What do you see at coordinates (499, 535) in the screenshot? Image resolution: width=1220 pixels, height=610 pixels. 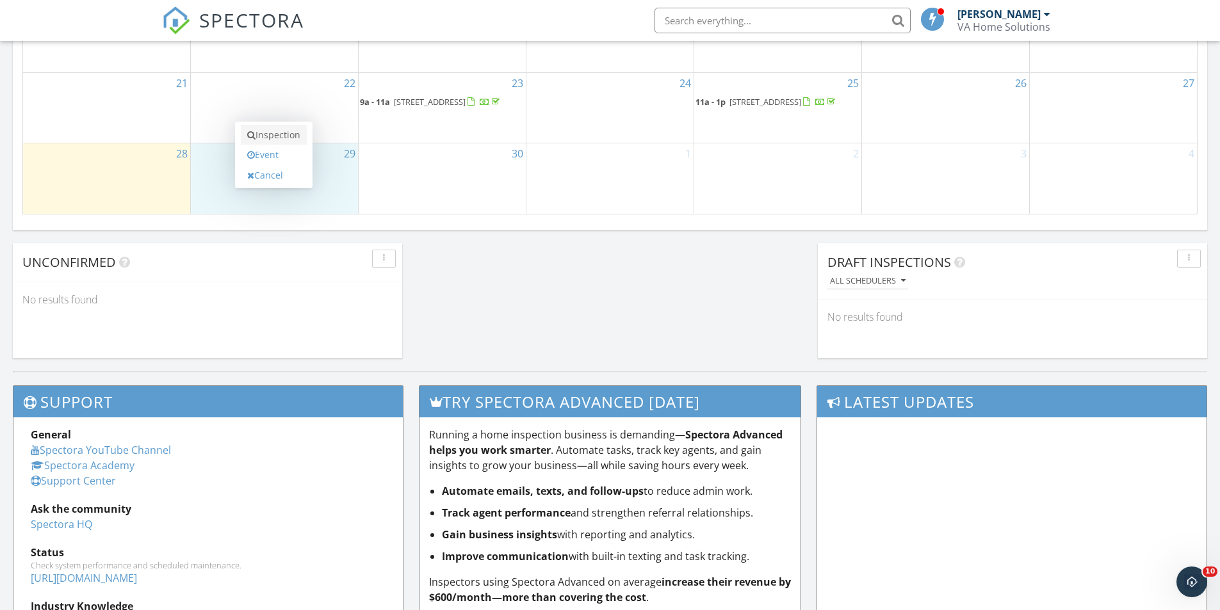 I see `strong: Gain business insights` at bounding box center [499, 535].